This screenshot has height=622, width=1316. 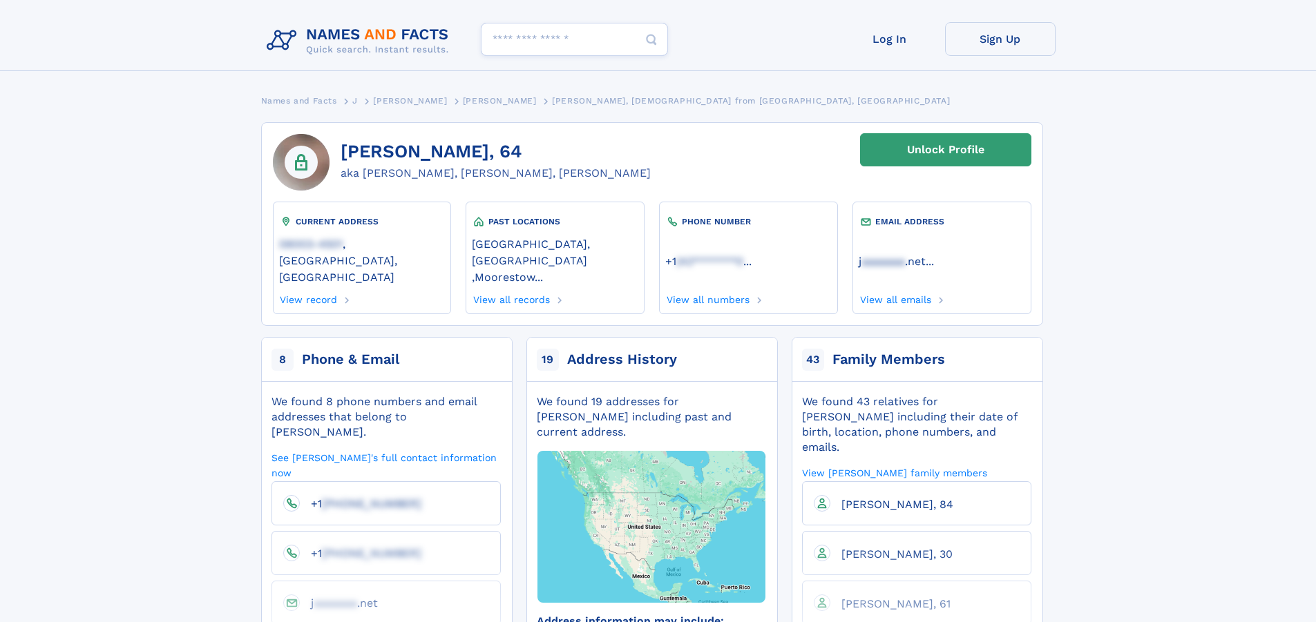 What do you see at coordinates (813, 360) in the screenshot?
I see `span: 43` at bounding box center [813, 360].